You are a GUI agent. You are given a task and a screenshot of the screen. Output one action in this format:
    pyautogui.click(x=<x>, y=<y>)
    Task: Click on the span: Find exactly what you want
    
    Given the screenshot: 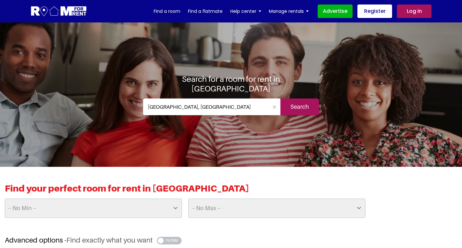 What is the action you would take?
    pyautogui.click(x=109, y=240)
    